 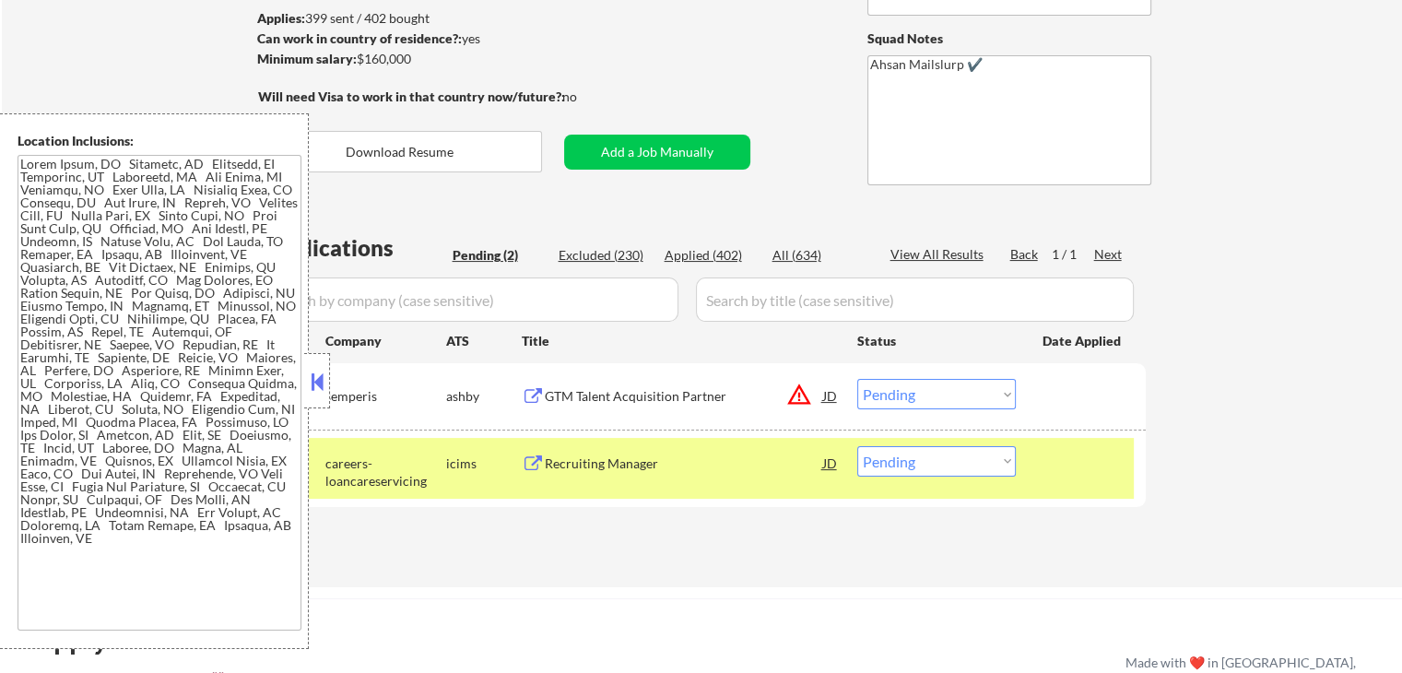 What do you see at coordinates (1025, 254) in the screenshot?
I see `div: Back` at bounding box center [1025, 254].